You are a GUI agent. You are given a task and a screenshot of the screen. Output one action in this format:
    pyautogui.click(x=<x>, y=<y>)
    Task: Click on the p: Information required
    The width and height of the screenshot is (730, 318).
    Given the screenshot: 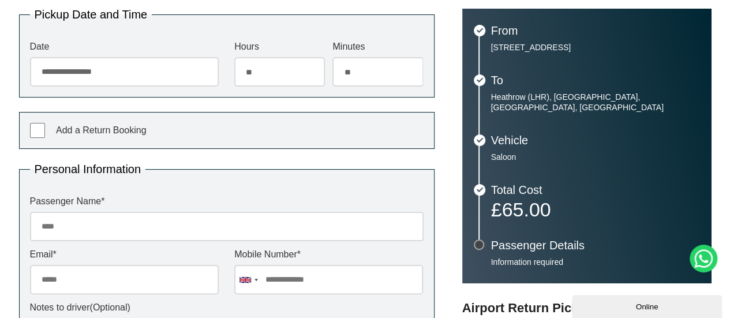 What is the action you would take?
    pyautogui.click(x=596, y=262)
    